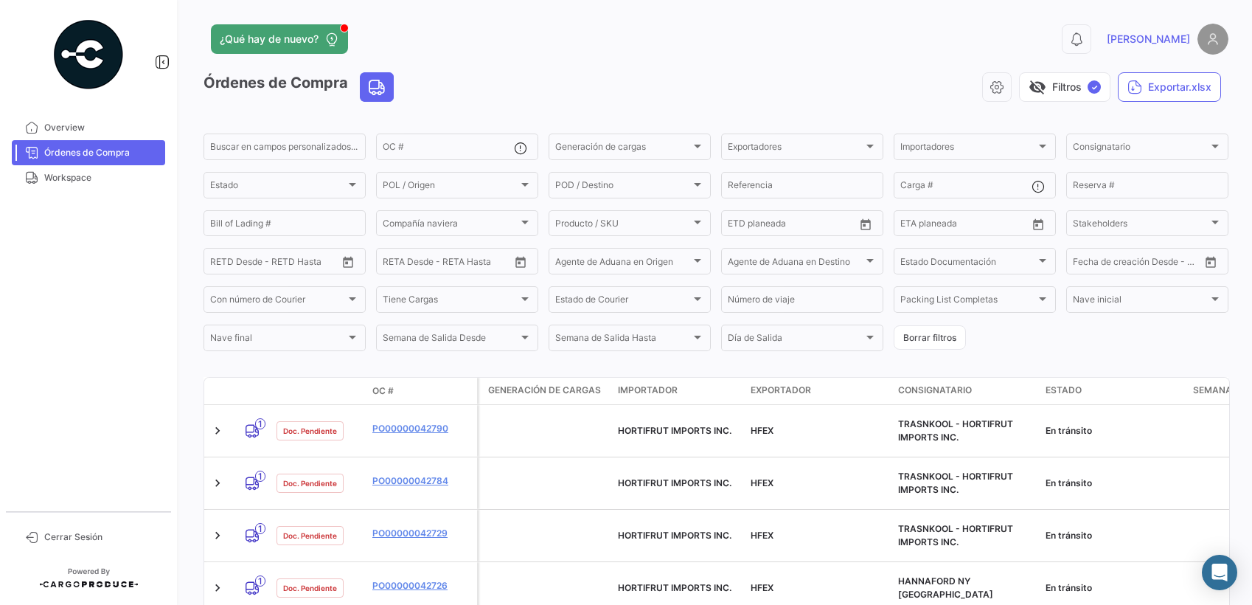 The height and width of the screenshot is (605, 1252). I want to click on a: PO00000042726, so click(422, 586).